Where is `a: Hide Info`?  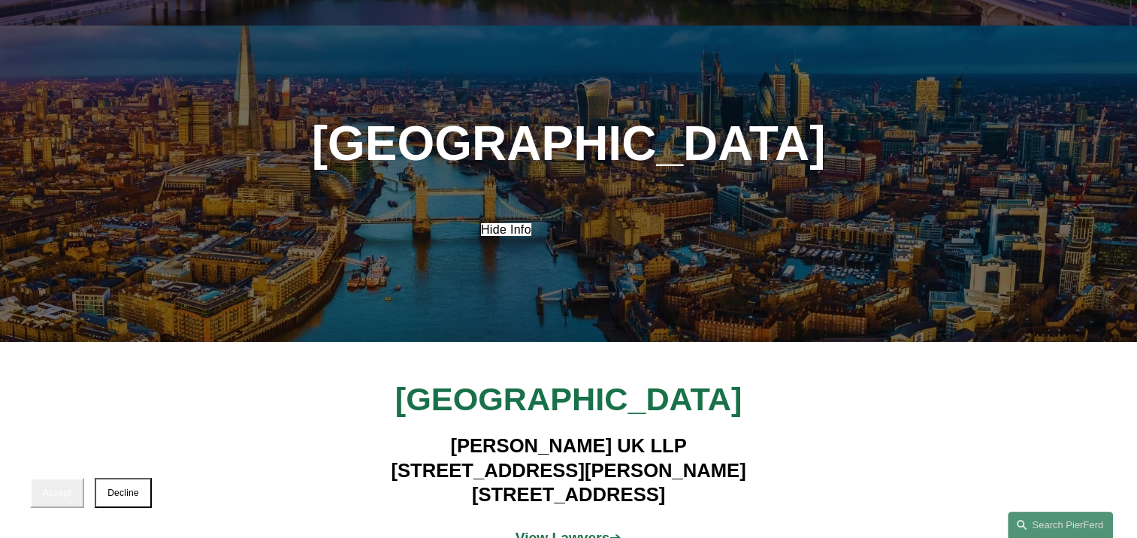 a: Hide Info is located at coordinates (506, 229).